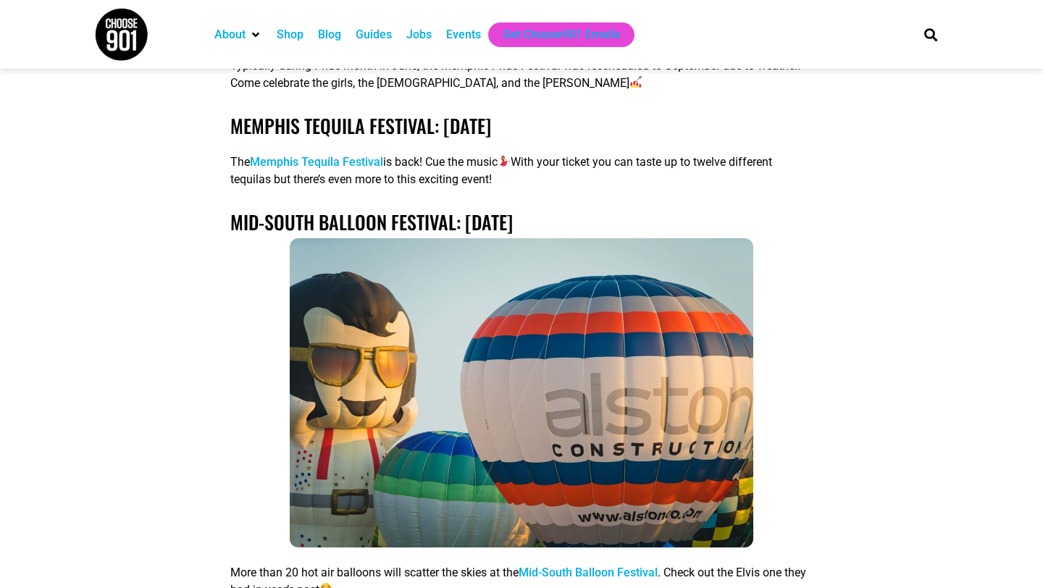  What do you see at coordinates (419, 35) in the screenshot?
I see `a: Jobs` at bounding box center [419, 35].